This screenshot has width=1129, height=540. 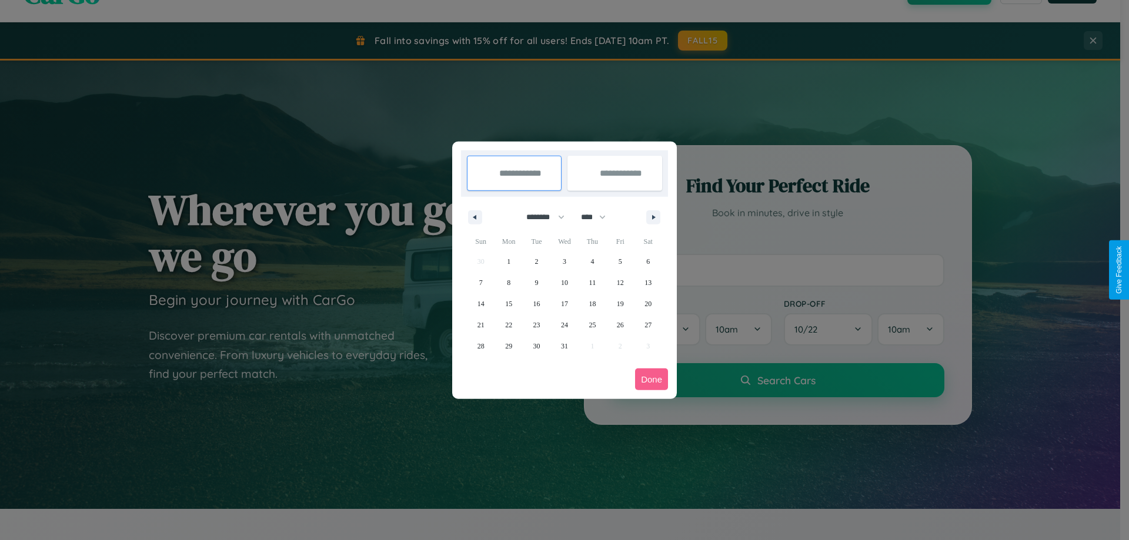 I want to click on button: 22, so click(x=508, y=325).